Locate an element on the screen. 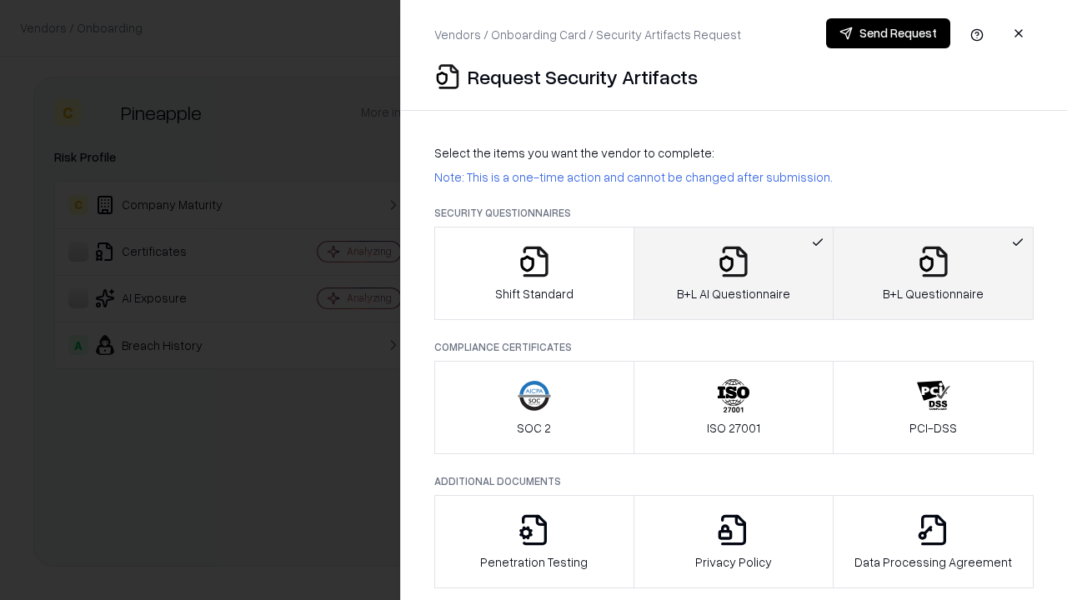  button: B+L Questionnaire is located at coordinates (932, 273).